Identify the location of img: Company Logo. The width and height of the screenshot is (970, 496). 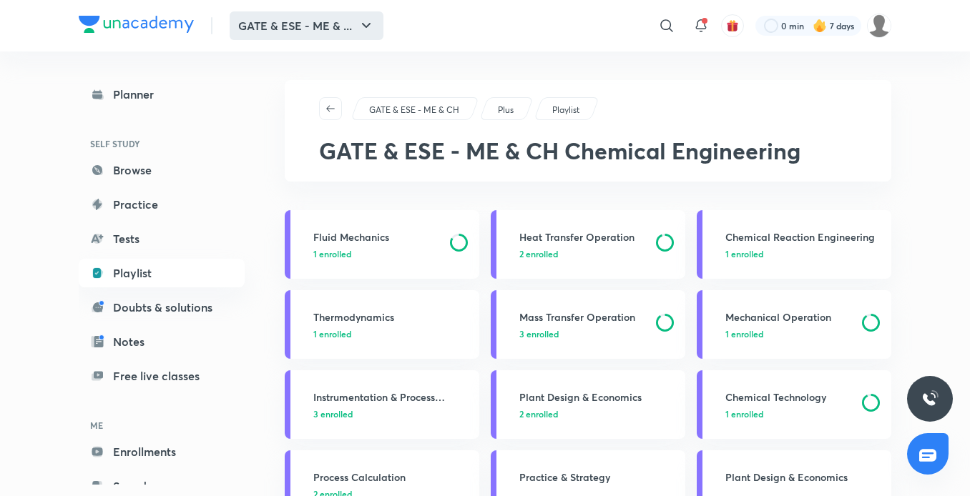
(136, 24).